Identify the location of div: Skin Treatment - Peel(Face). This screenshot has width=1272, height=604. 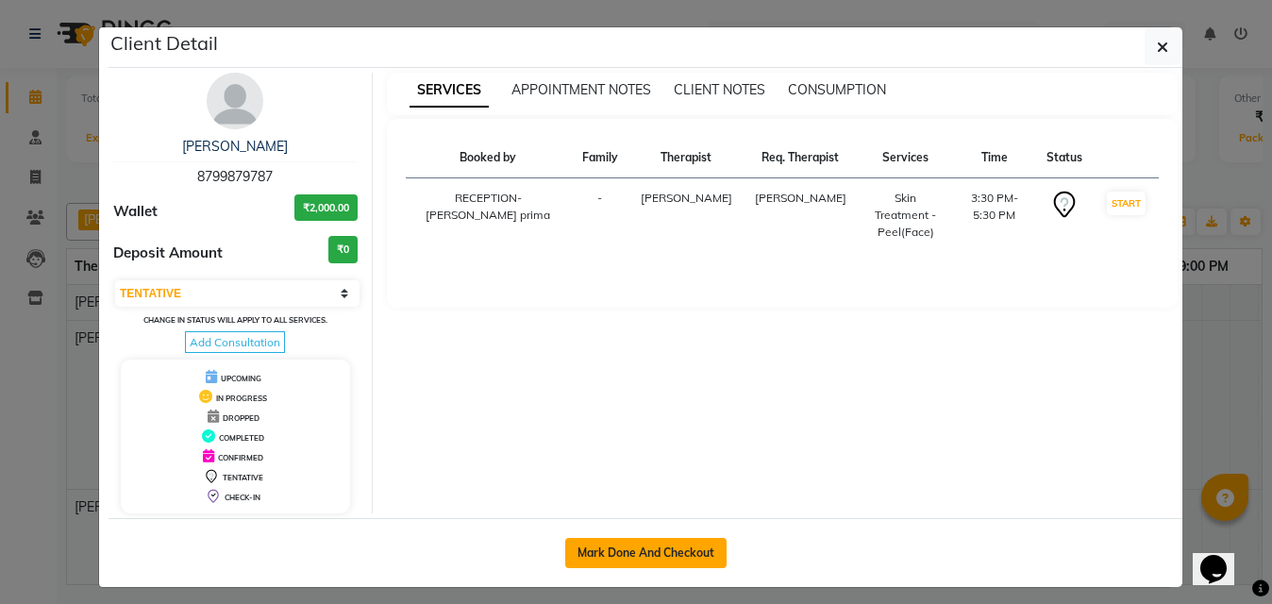
(906, 215).